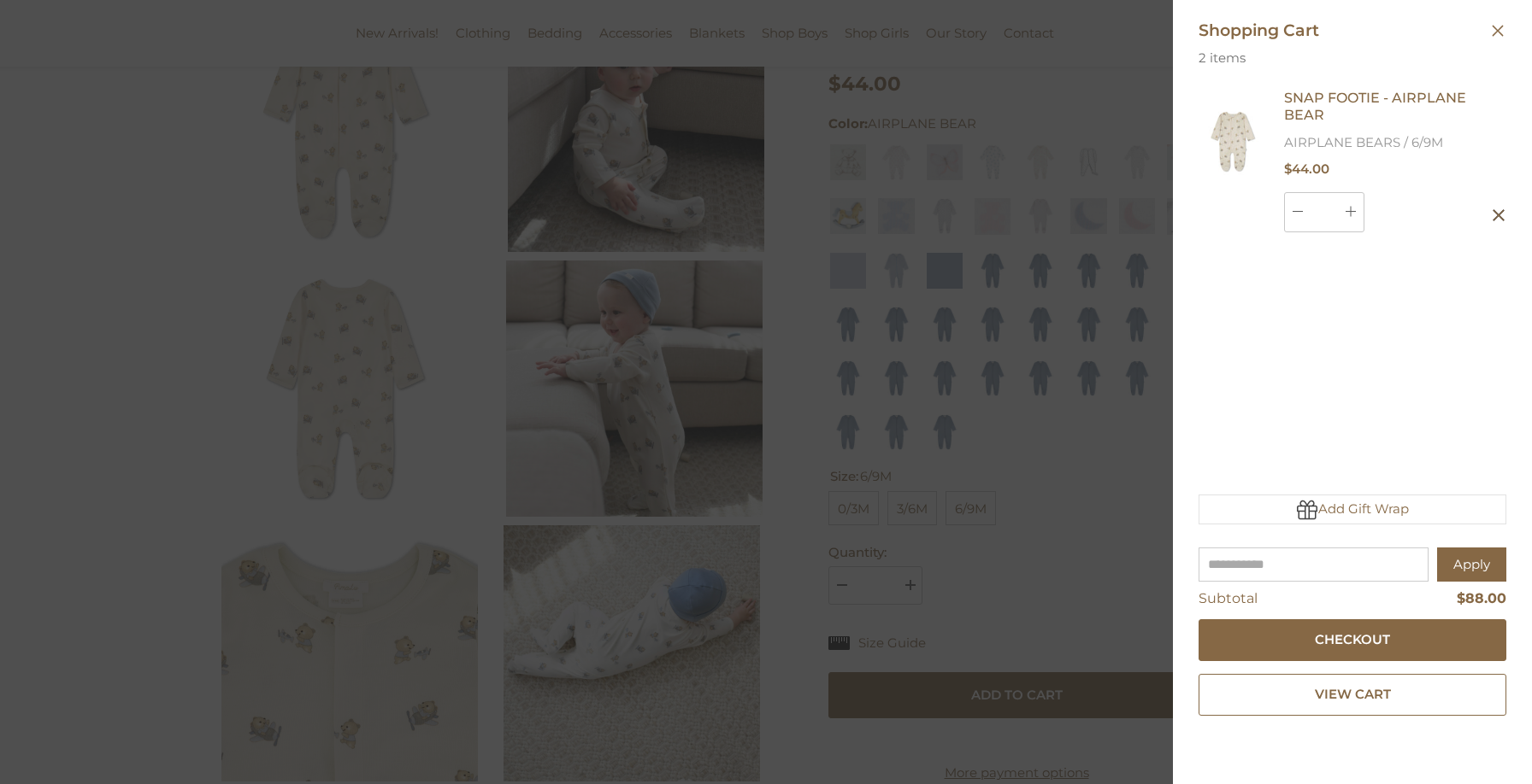 Image resolution: width=1532 pixels, height=784 pixels. I want to click on div: Apply, so click(1471, 565).